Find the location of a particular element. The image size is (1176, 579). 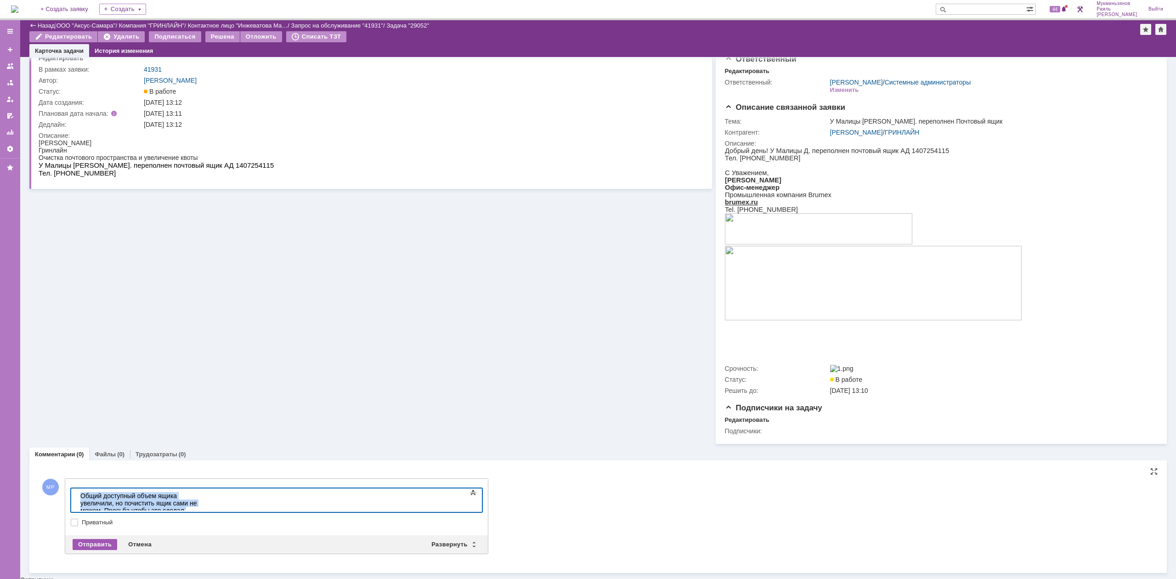

a: Запрос на обслуживание "41931" is located at coordinates (337, 25).